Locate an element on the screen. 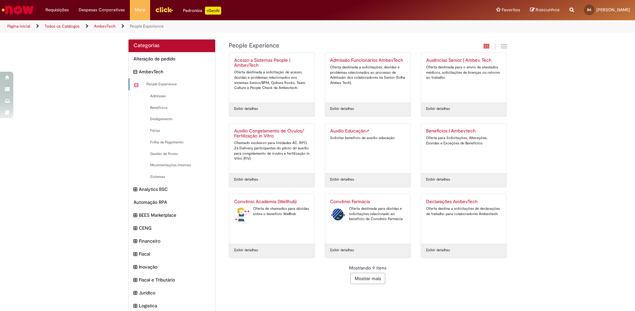 This screenshot has height=311, width=635. div: Folha de Pagamento is located at coordinates (172, 142).